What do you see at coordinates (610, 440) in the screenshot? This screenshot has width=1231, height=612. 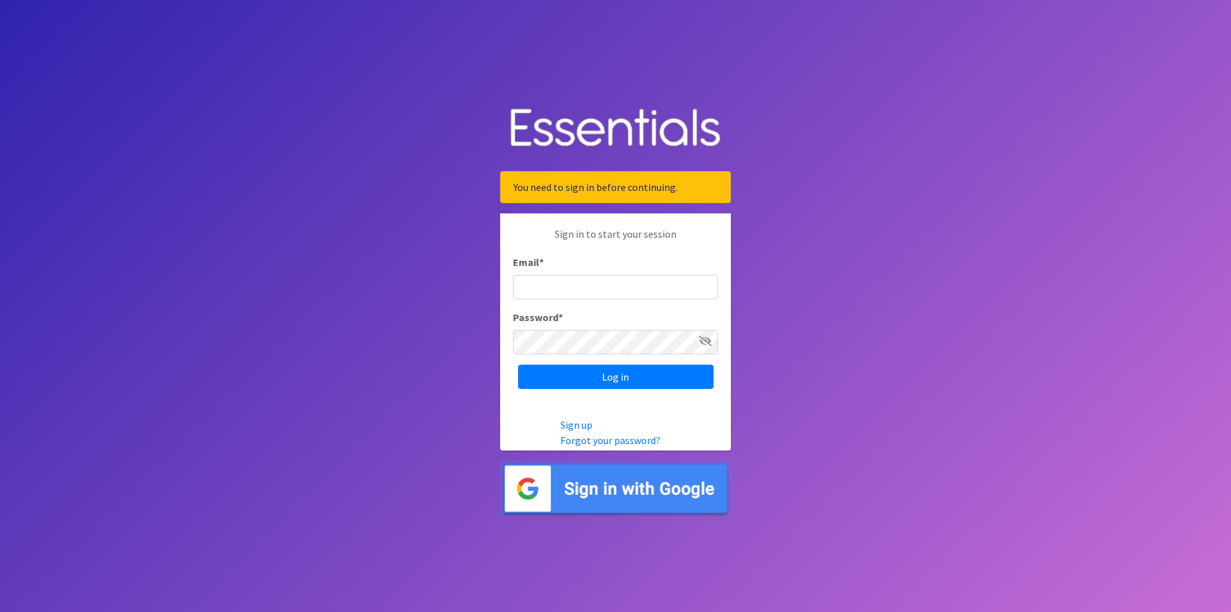 I see `a: Forgot your password?` at bounding box center [610, 440].